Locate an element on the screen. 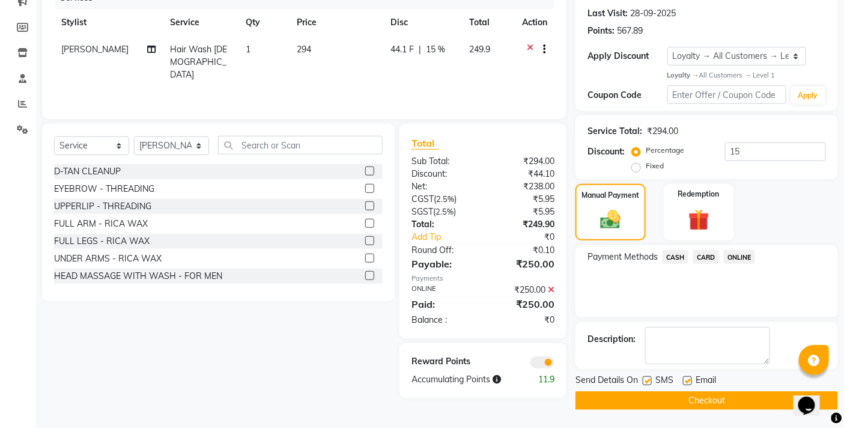 The width and height of the screenshot is (844, 428). div: Paid: is located at coordinates (443, 304).